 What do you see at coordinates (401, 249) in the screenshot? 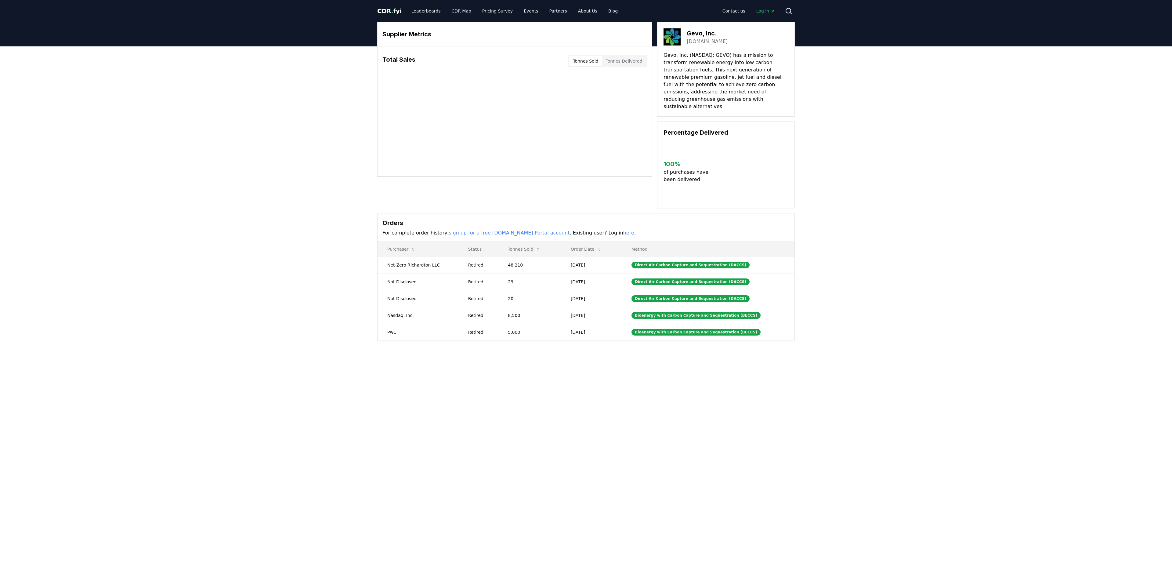
I see `button: Purchaser` at bounding box center [401, 249].